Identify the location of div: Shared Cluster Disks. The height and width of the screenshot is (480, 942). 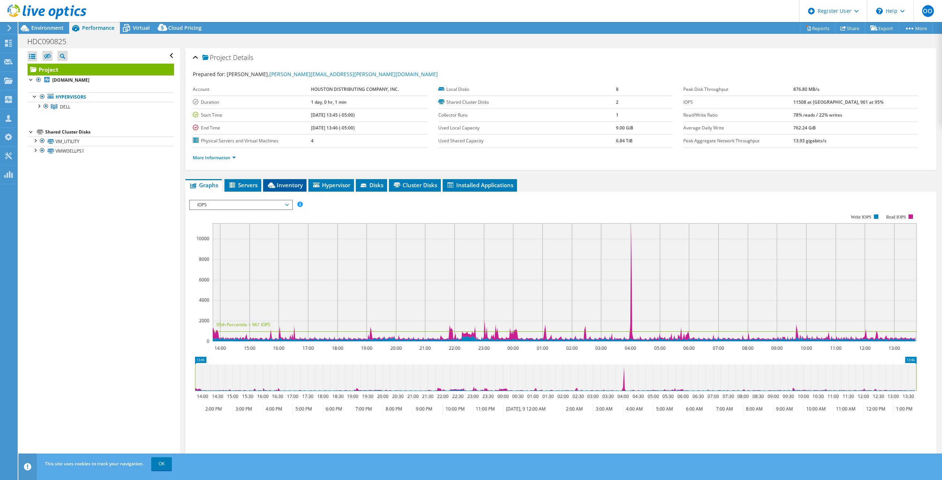
(110, 132).